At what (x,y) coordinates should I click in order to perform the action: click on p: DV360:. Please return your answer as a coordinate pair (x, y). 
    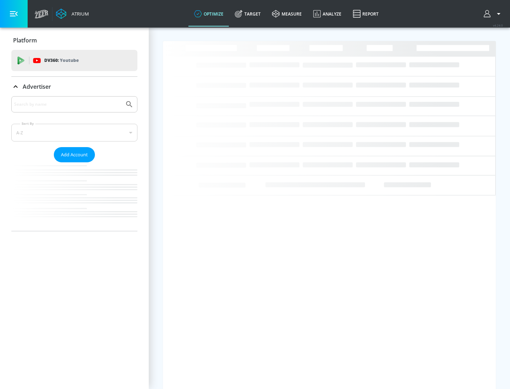
    Looking at the image, I should click on (61, 61).